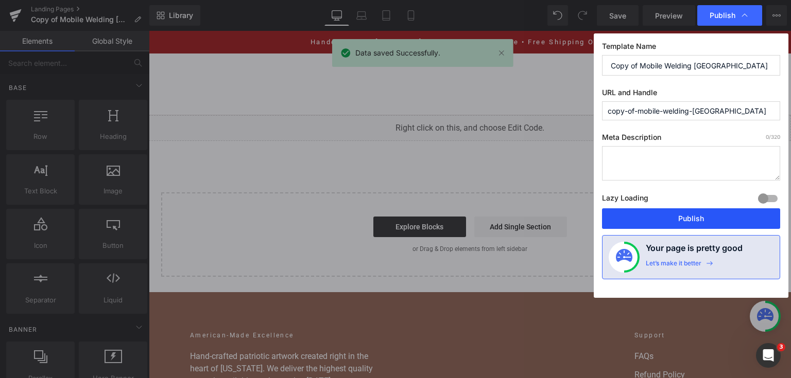  What do you see at coordinates (694, 251) in the screenshot?
I see `h4: Your page is pretty good` at bounding box center [694, 251].